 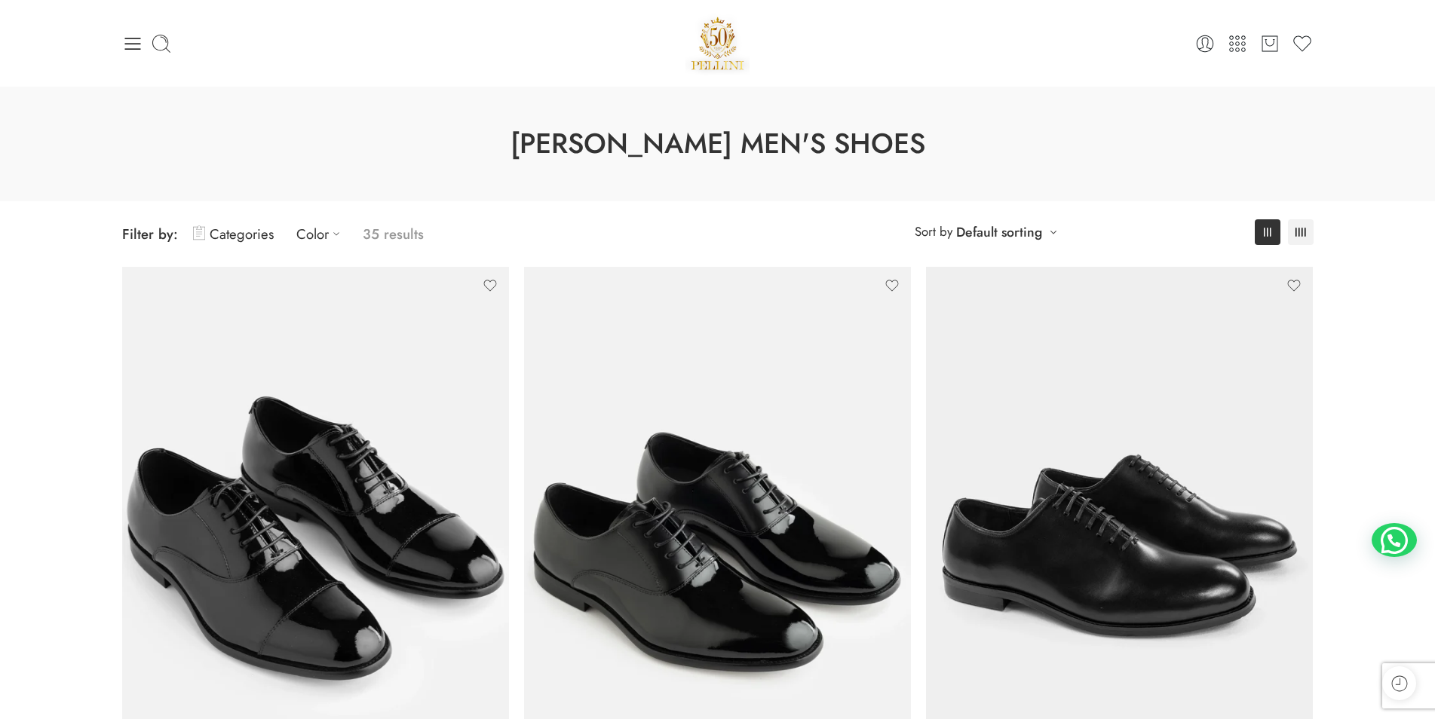 I want to click on a: Login / Register, so click(x=1205, y=44).